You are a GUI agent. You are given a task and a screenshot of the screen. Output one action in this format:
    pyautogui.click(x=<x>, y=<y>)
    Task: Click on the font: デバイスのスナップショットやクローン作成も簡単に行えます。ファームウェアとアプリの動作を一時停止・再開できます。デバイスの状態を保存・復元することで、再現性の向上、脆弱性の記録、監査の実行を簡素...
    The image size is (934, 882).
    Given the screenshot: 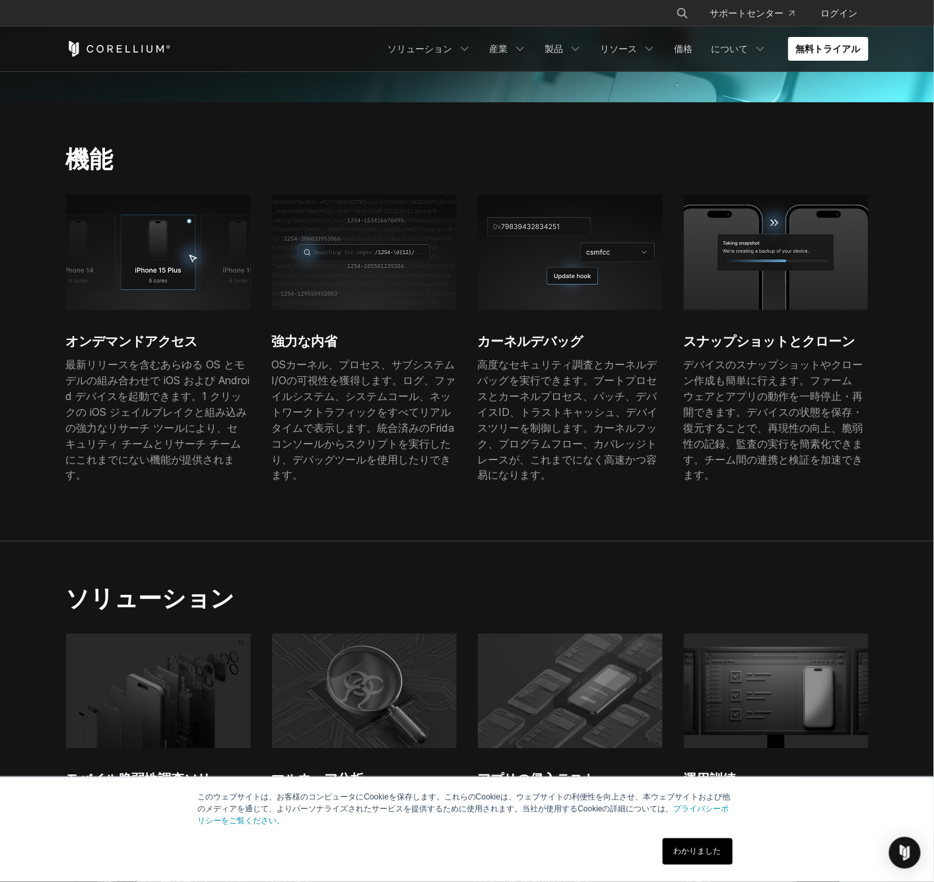 What is the action you would take?
    pyautogui.click(x=774, y=420)
    